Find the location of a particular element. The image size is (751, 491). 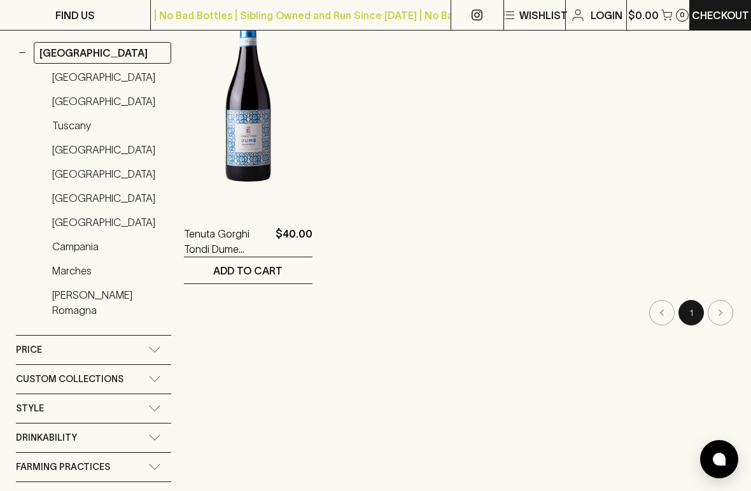

div: Style is located at coordinates (94, 408).